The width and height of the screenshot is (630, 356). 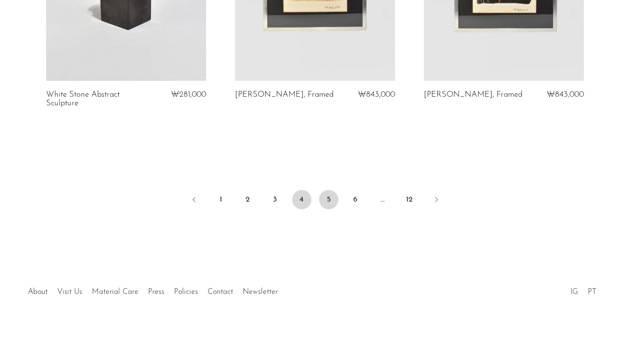 I want to click on a: 5, so click(x=329, y=199).